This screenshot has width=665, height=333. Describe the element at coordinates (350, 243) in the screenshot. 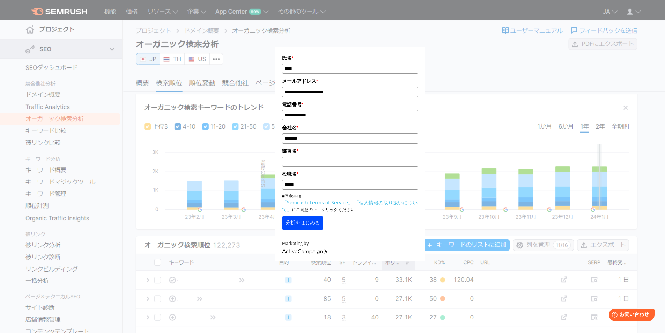

I see `div: Marketing by` at that location.